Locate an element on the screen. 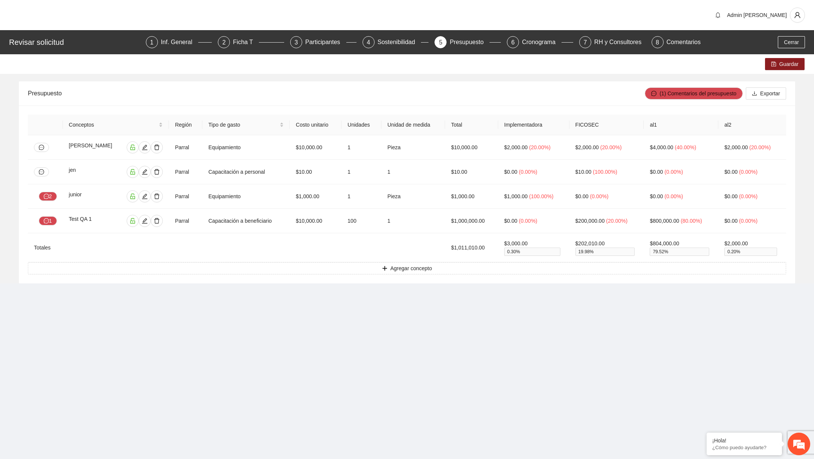 The height and width of the screenshot is (459, 814). div: RH y Consultores is located at coordinates (620, 42).